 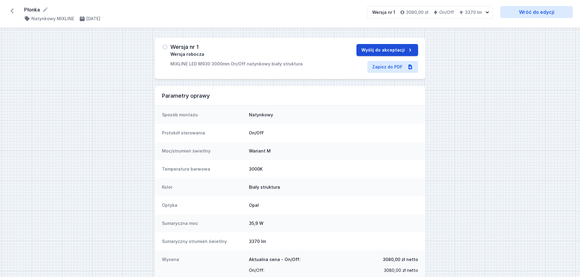 What do you see at coordinates (333, 133) in the screenshot?
I see `dd: On/Off` at bounding box center [333, 133].